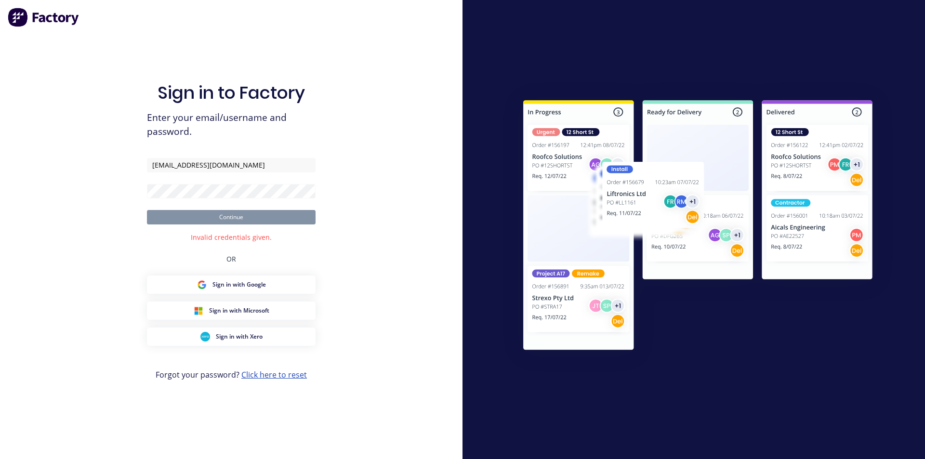 Image resolution: width=925 pixels, height=459 pixels. Describe the element at coordinates (231, 337) in the screenshot. I see `button: Xero Sign inSign in with Xero` at that location.